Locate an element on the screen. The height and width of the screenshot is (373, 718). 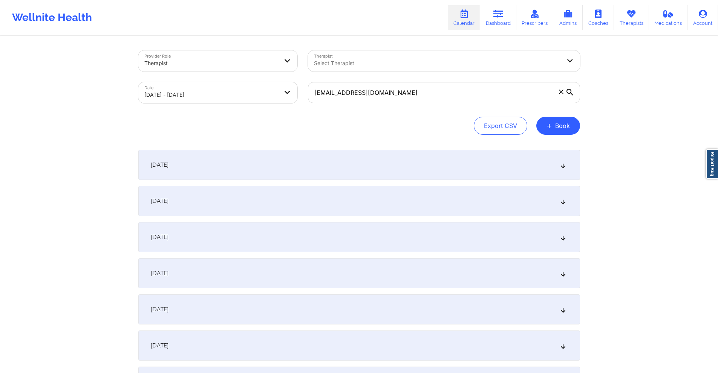
a: Admins is located at coordinates (568, 18).